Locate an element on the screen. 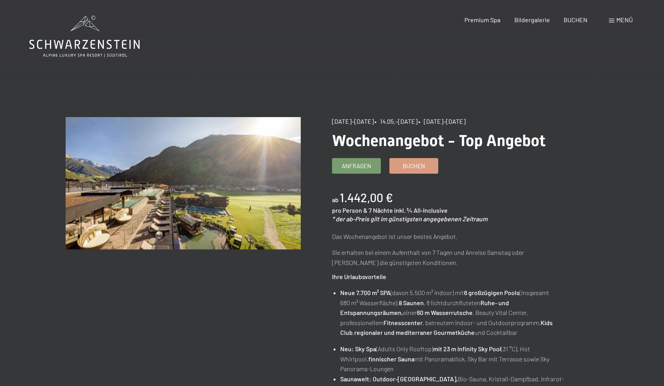  span: BUCHEN is located at coordinates (575, 20).